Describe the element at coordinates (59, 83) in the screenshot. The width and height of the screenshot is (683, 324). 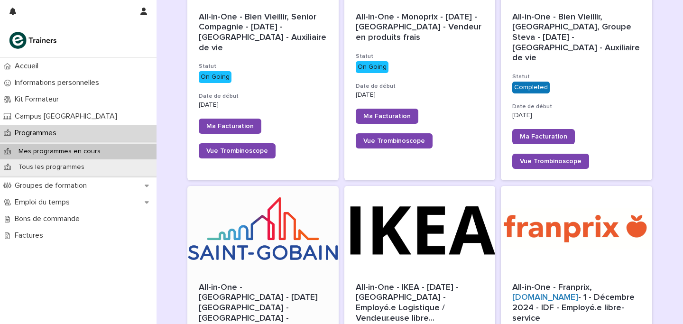
I see `p: Informations personnelles` at that location.